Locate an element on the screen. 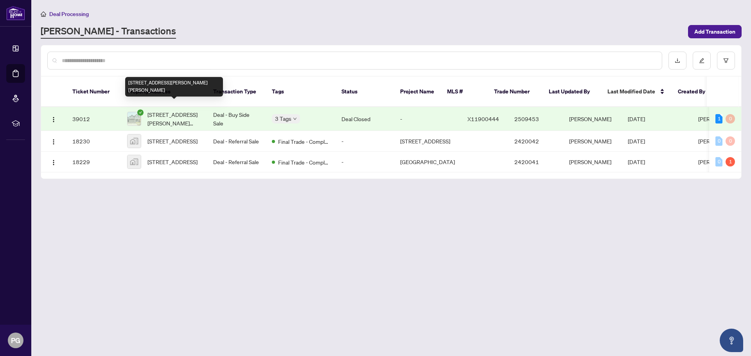 The width and height of the screenshot is (751, 356). th: Ticket Number is located at coordinates (93, 92).